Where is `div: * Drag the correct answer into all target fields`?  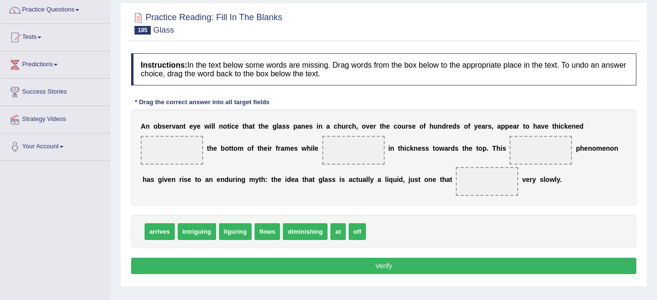 div: * Drag the correct answer into all target fields is located at coordinates (202, 102).